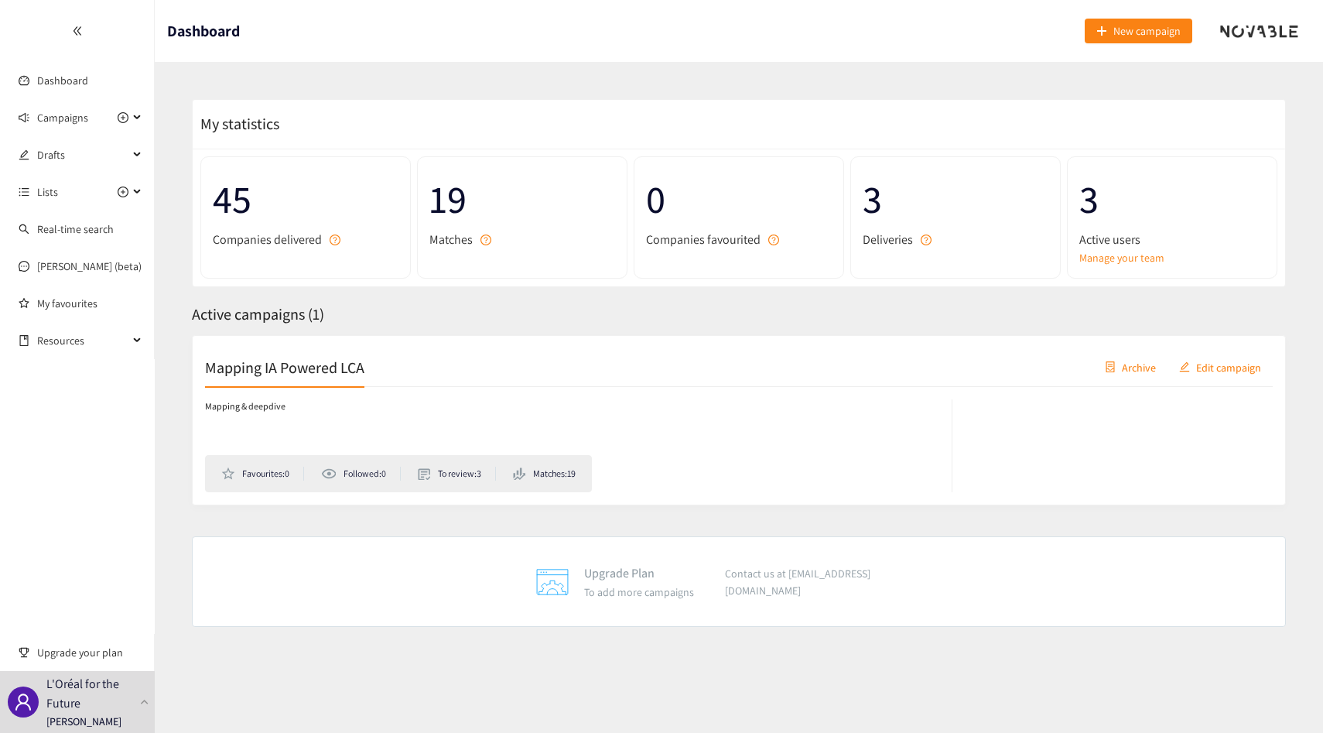  Describe the element at coordinates (24, 192) in the screenshot. I see `span: unordered-list` at that location.